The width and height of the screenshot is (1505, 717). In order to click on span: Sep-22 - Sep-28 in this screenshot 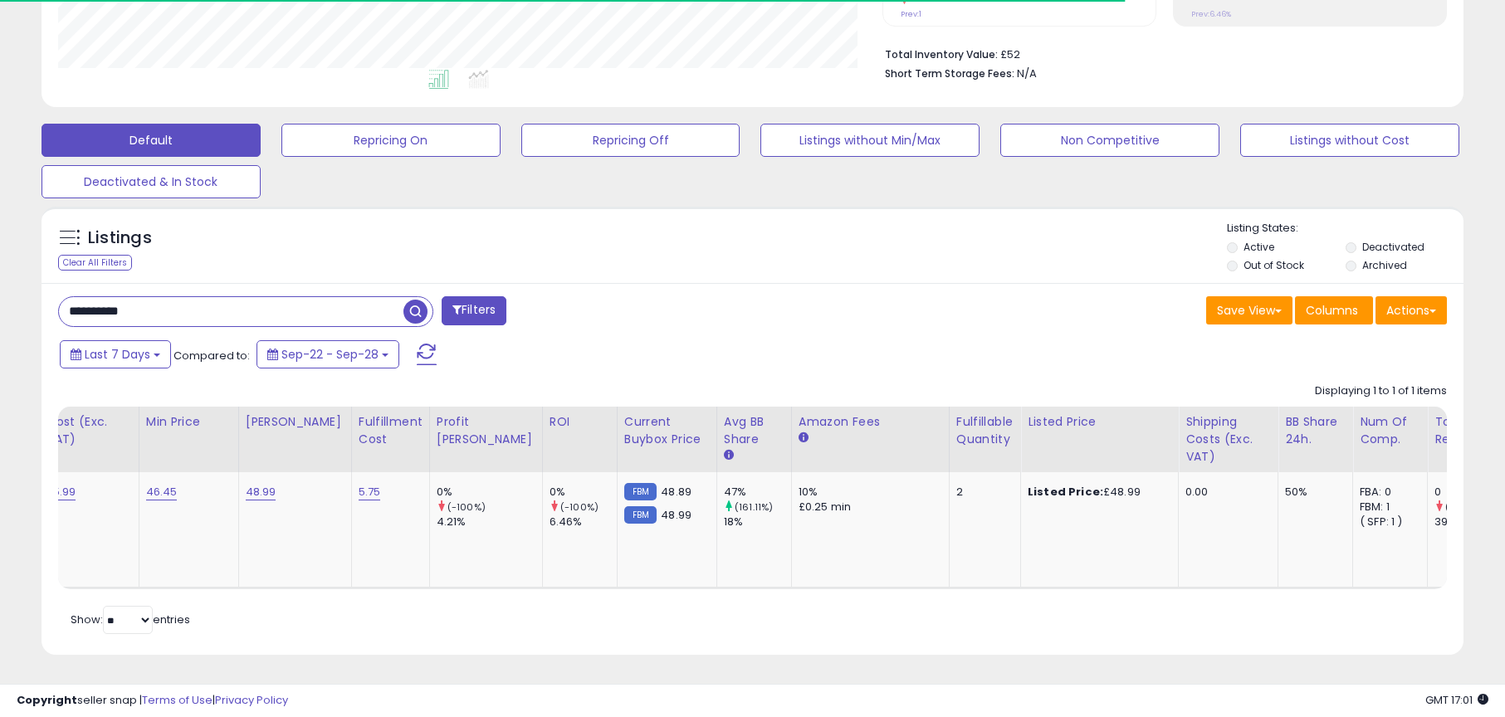, I will do `click(330, 354)`.